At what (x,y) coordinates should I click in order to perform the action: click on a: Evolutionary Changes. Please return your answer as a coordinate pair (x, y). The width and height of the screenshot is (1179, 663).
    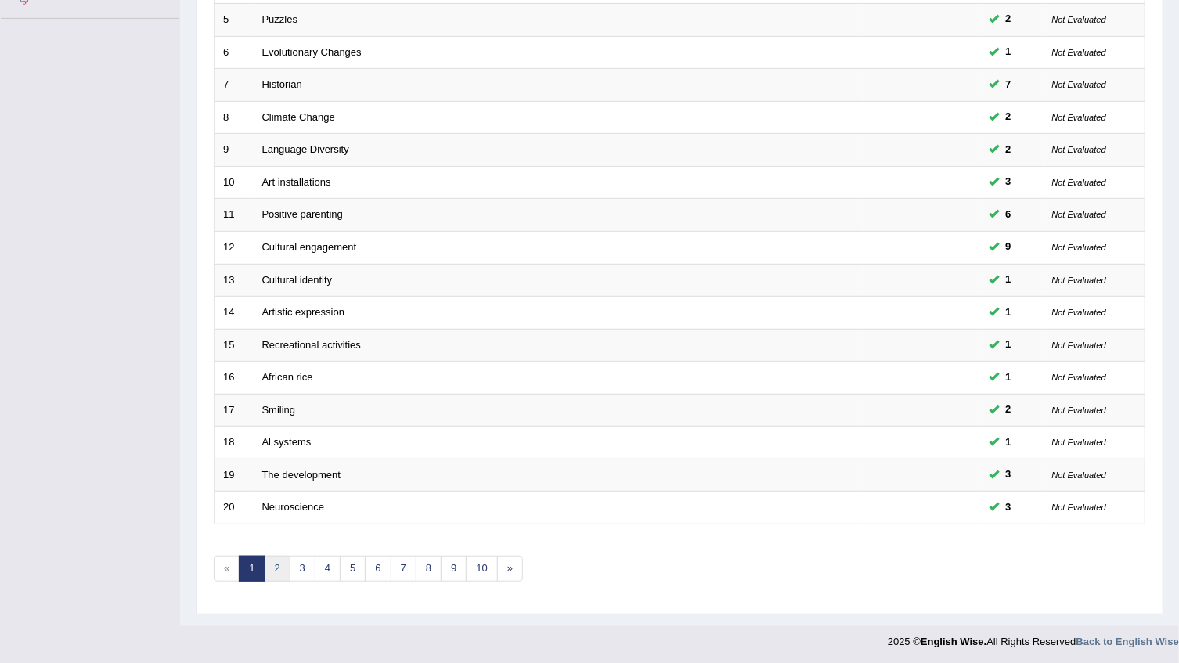
    Looking at the image, I should click on (312, 52).